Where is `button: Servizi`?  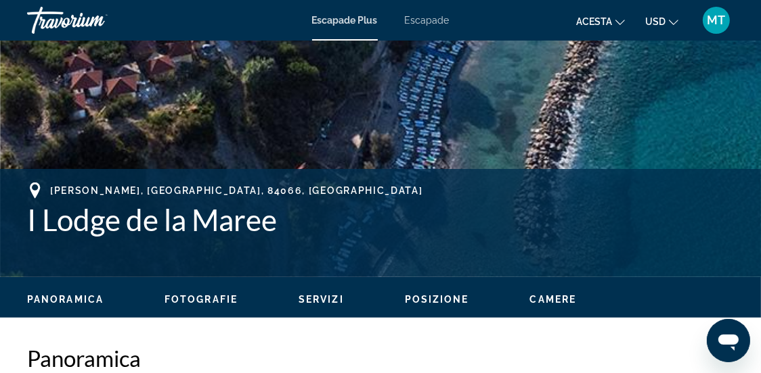
button: Servizi is located at coordinates (321, 300).